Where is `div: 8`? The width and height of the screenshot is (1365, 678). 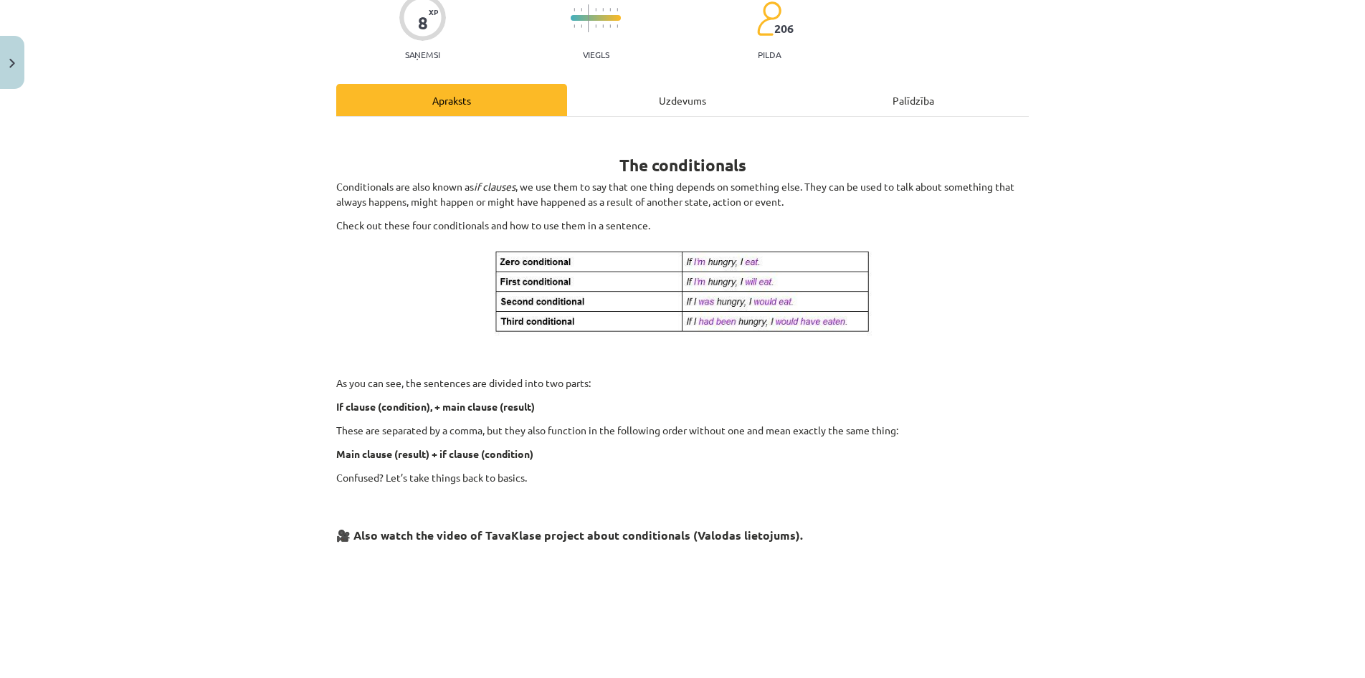 div: 8 is located at coordinates (423, 23).